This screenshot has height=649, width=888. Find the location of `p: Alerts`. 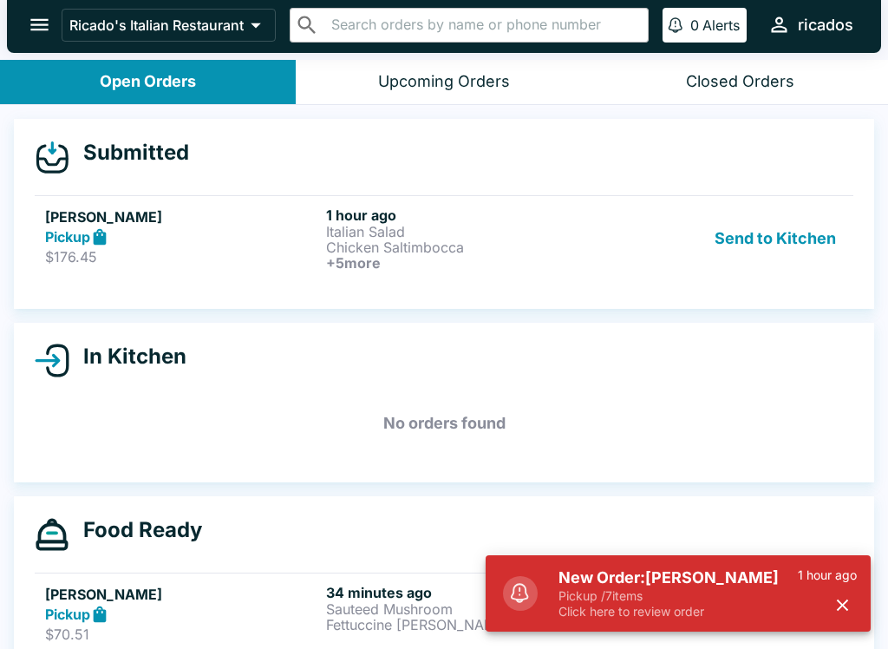

p: Alerts is located at coordinates (721, 25).